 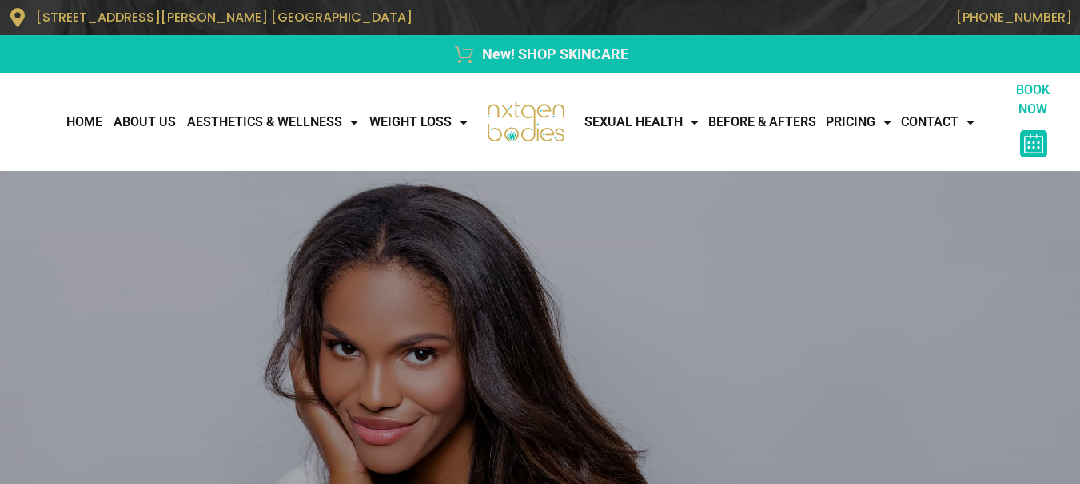 What do you see at coordinates (84, 122) in the screenshot?
I see `a: Home` at bounding box center [84, 122].